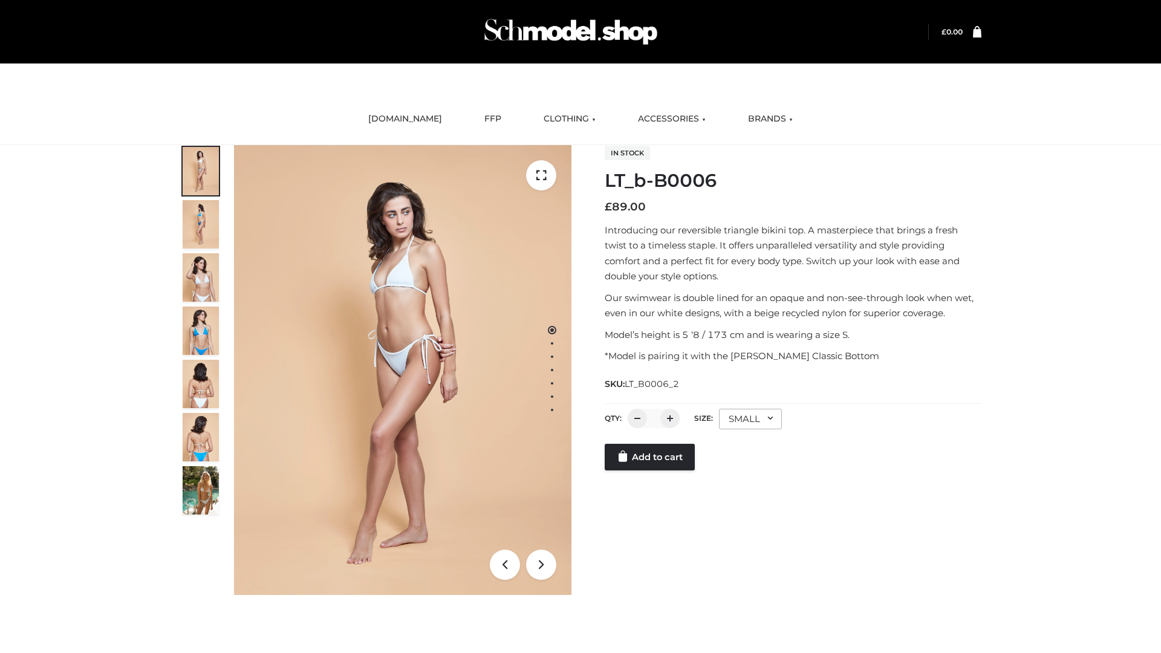 This screenshot has height=653, width=1161. Describe the element at coordinates (627, 153) in the screenshot. I see `span: In stock` at that location.